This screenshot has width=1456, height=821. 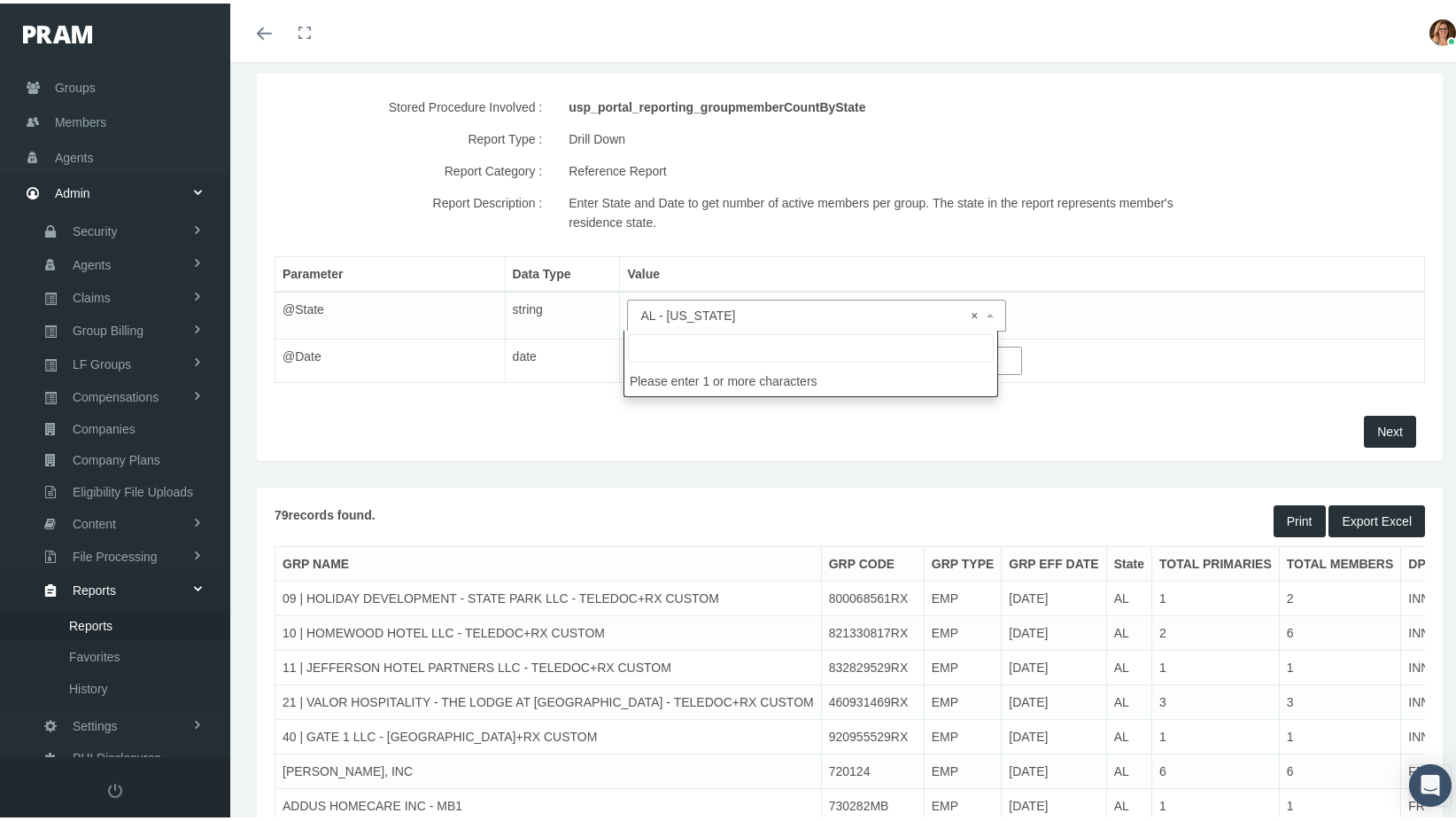 I want to click on span: Favorites, so click(x=95, y=653).